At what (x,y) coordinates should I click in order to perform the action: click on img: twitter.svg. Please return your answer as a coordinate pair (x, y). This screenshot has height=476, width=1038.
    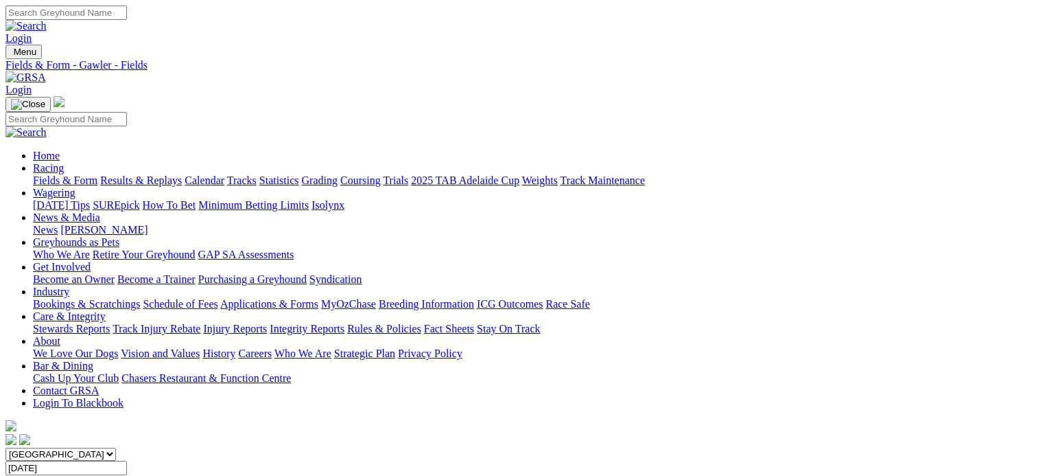
    Looking at the image, I should click on (25, 439).